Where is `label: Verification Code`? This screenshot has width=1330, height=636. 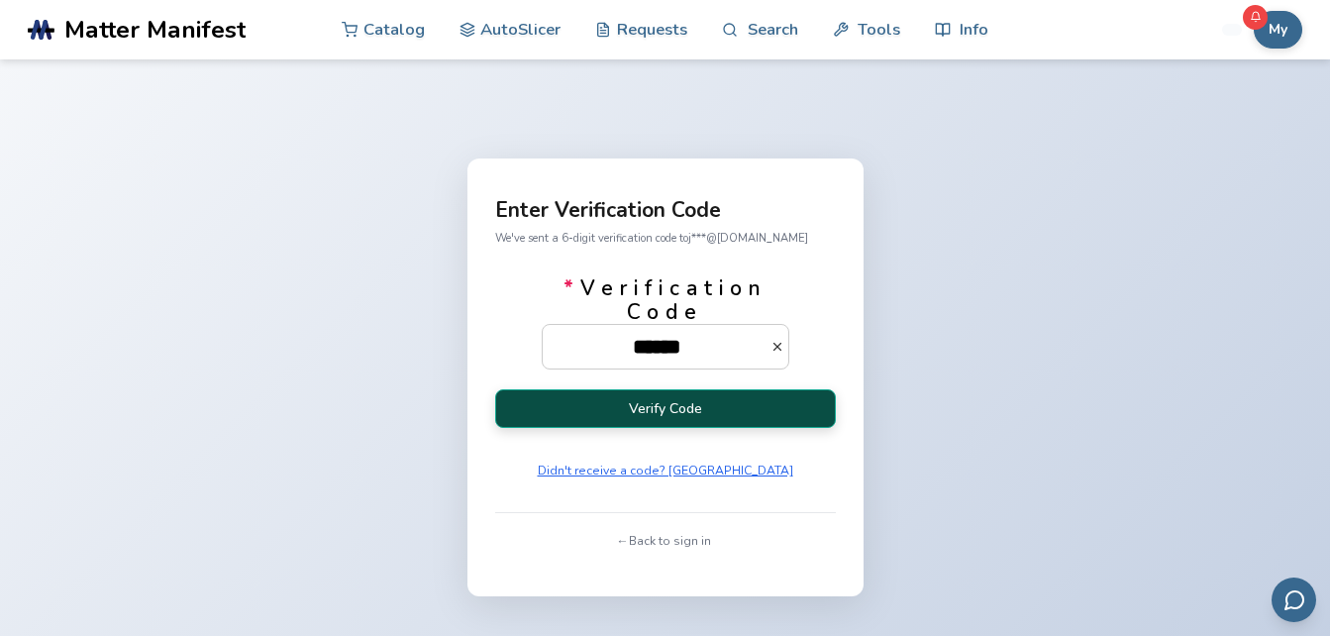
label: Verification Code is located at coordinates (665, 323).